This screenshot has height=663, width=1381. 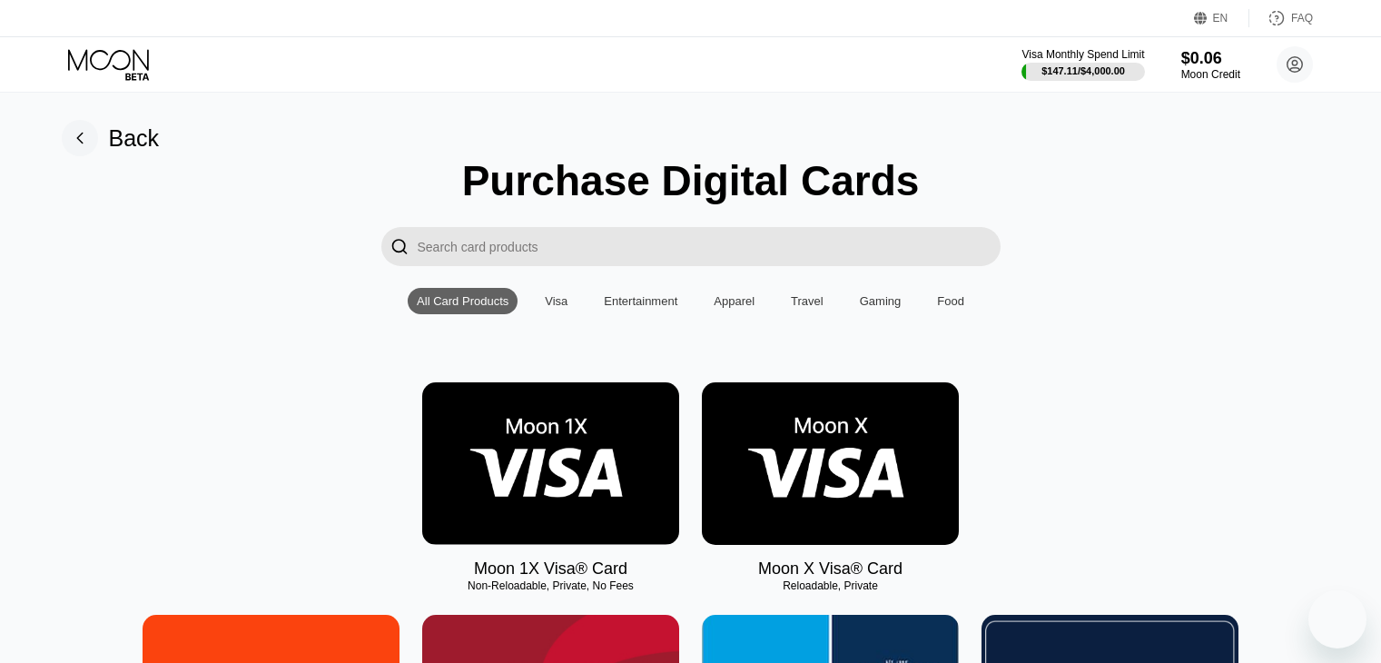 What do you see at coordinates (462, 301) in the screenshot?
I see `div: All Card Products` at bounding box center [462, 301].